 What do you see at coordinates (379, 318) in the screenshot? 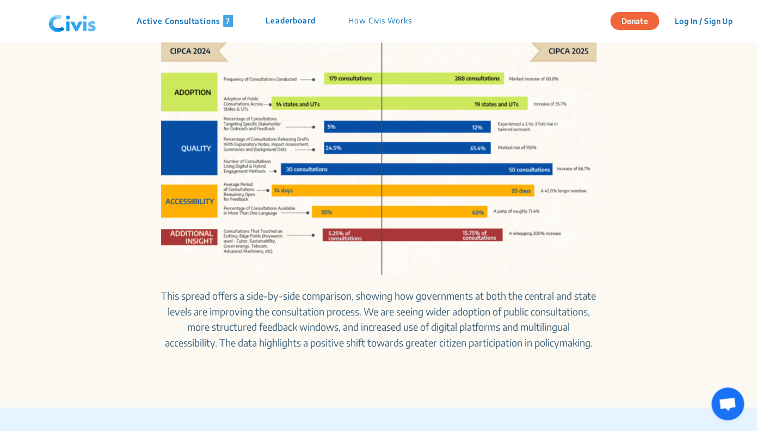
I see `p: This spread offers a side-by-side comparison, showing how governments at both the central and sta...` at bounding box center [379, 318].